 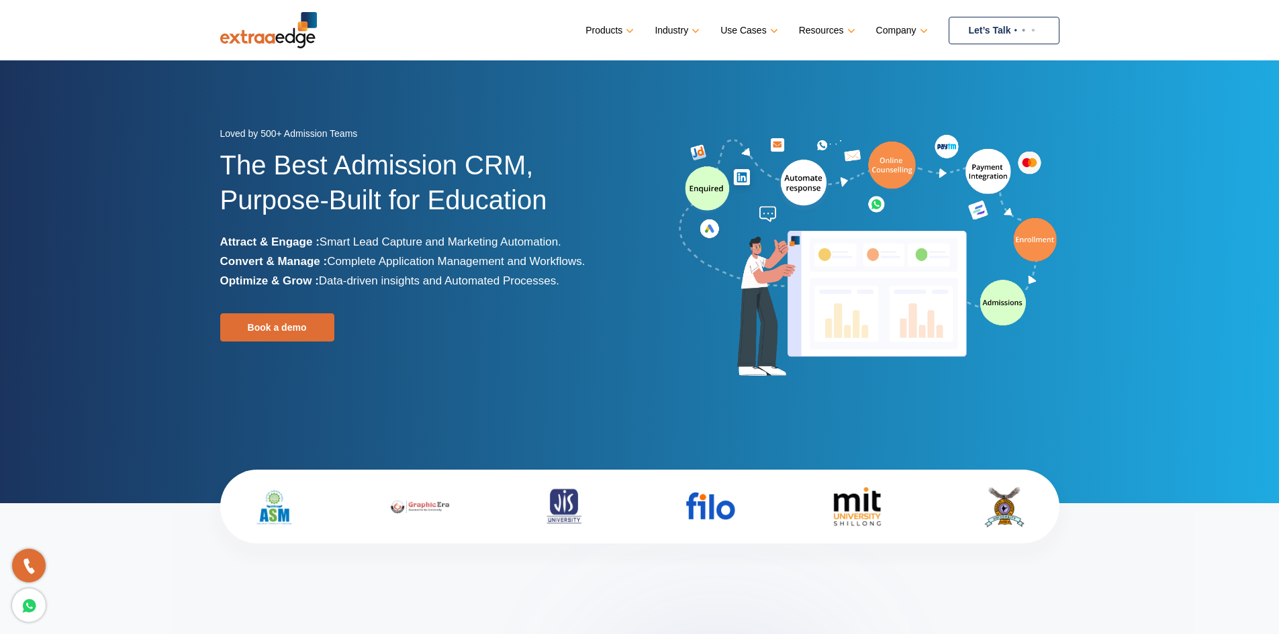 I want to click on a: Use Cases, so click(x=747, y=30).